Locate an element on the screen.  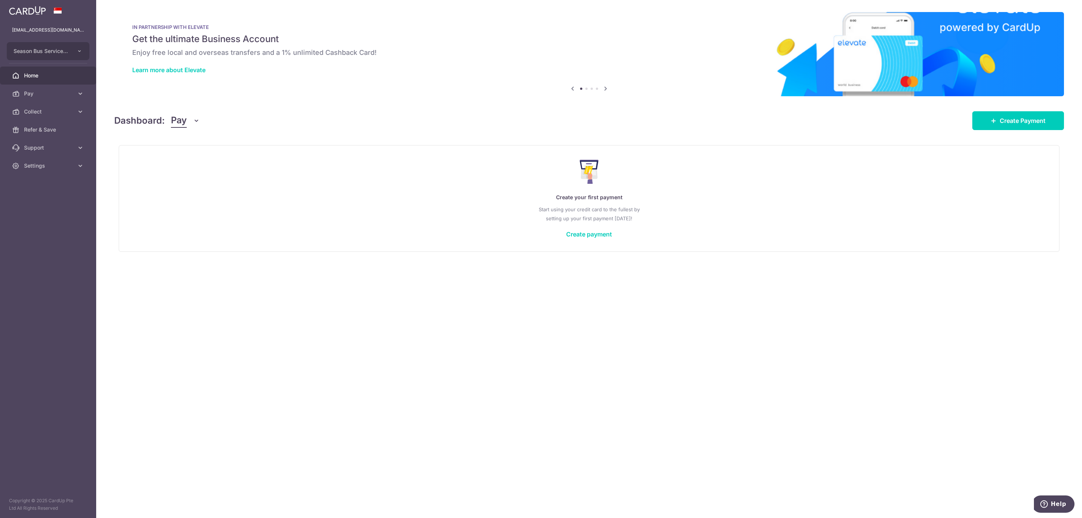
h4: Dashboard: is located at coordinates (139, 121).